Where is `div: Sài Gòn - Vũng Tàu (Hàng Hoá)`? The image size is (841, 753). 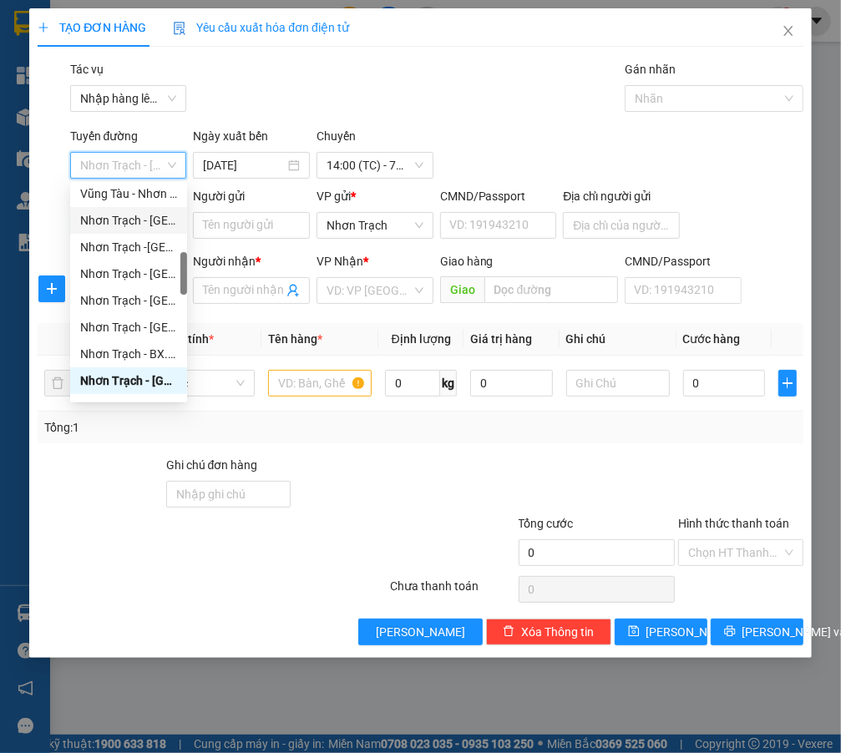 div: Sài Gòn - Vũng Tàu (Hàng Hoá) is located at coordinates (129, 407).